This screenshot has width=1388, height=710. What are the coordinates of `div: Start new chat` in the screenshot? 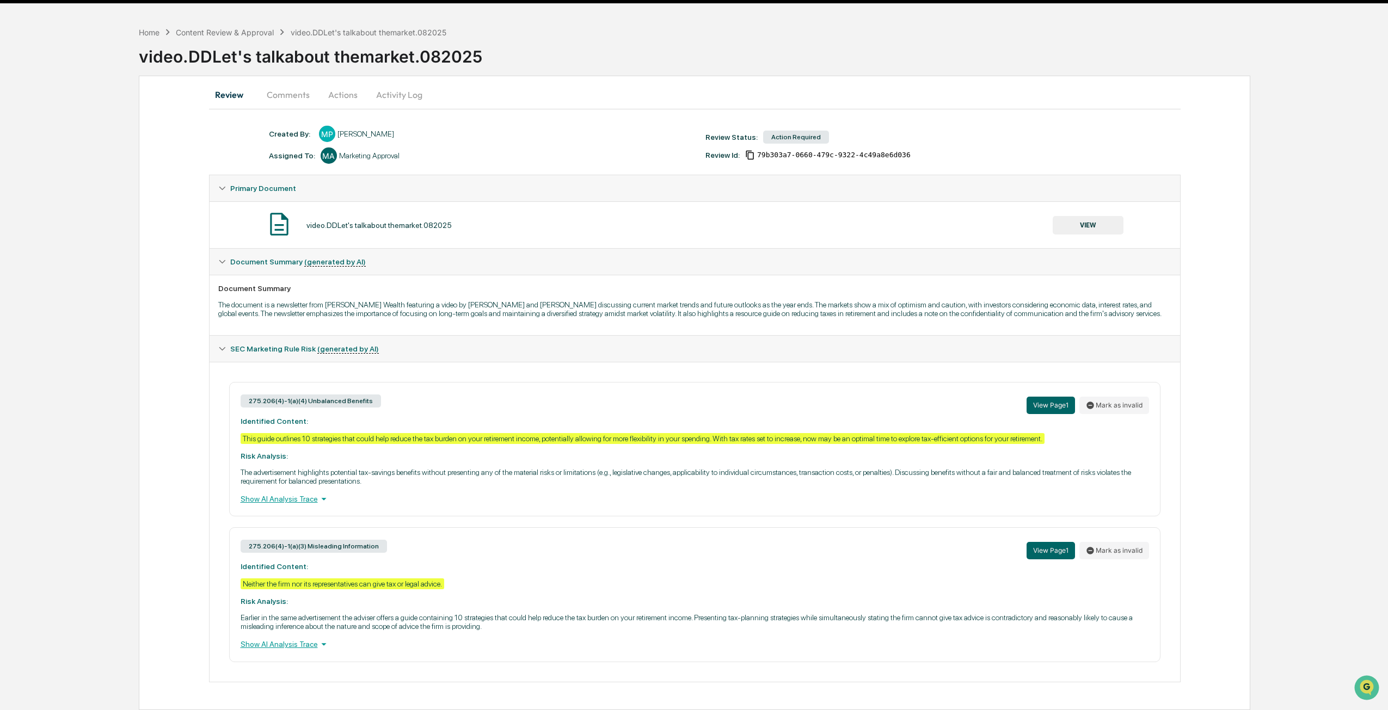 It's located at (108, 88).